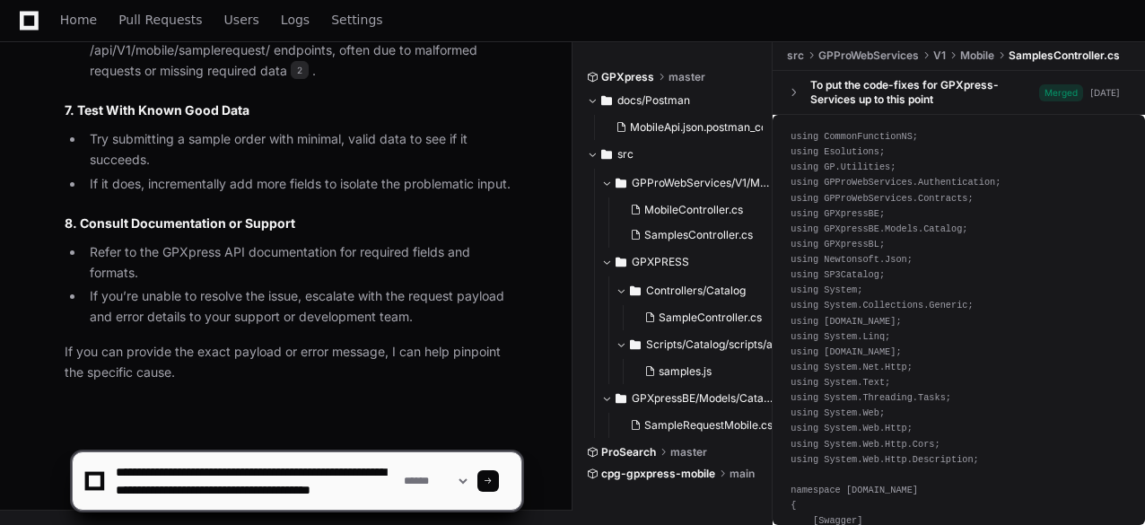 This screenshot has width=1145, height=525. Describe the element at coordinates (717, 127) in the screenshot. I see `span: MobileApi.json.postman_collection` at that location.